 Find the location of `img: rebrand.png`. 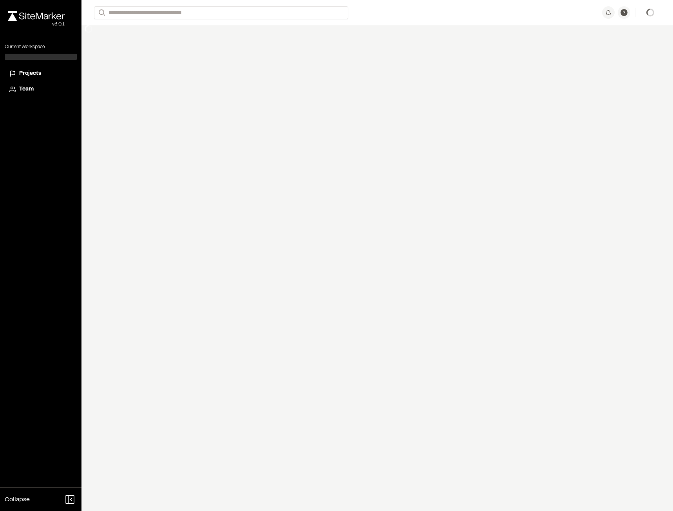

img: rebrand.png is located at coordinates (36, 16).